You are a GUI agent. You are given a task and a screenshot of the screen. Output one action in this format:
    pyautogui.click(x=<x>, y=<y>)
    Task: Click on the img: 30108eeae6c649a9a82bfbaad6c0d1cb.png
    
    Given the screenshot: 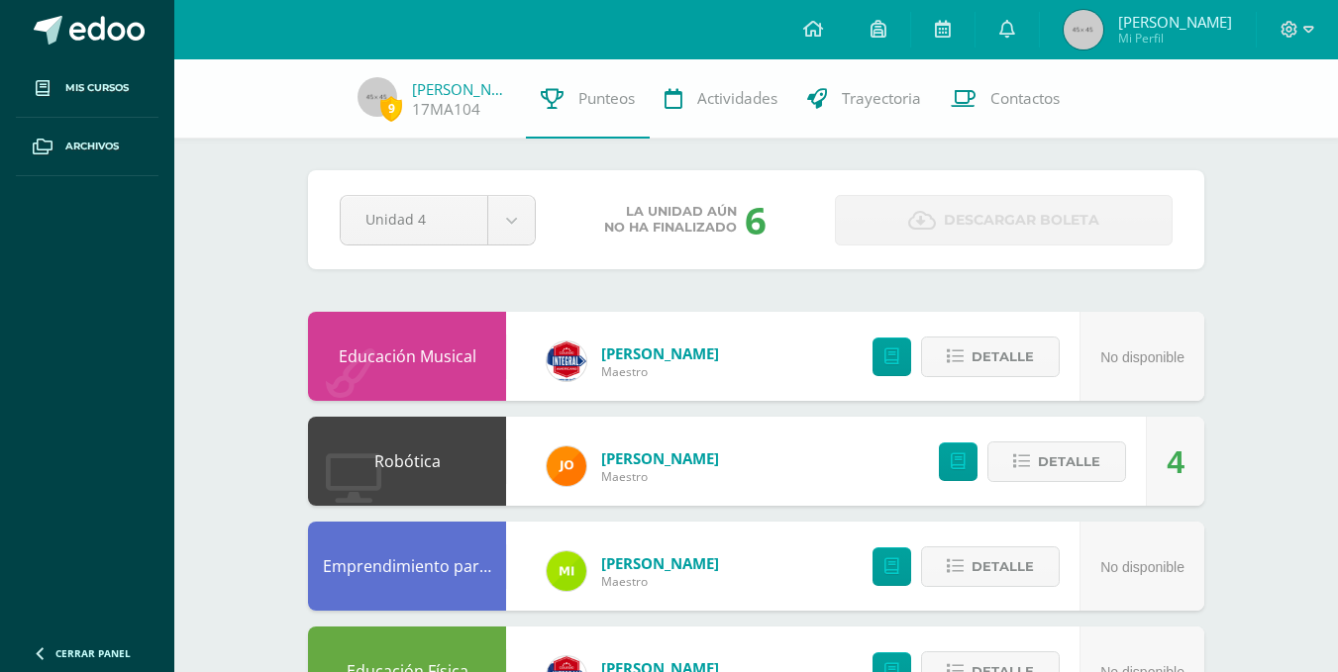 What is the action you would take?
    pyautogui.click(x=566, y=466)
    